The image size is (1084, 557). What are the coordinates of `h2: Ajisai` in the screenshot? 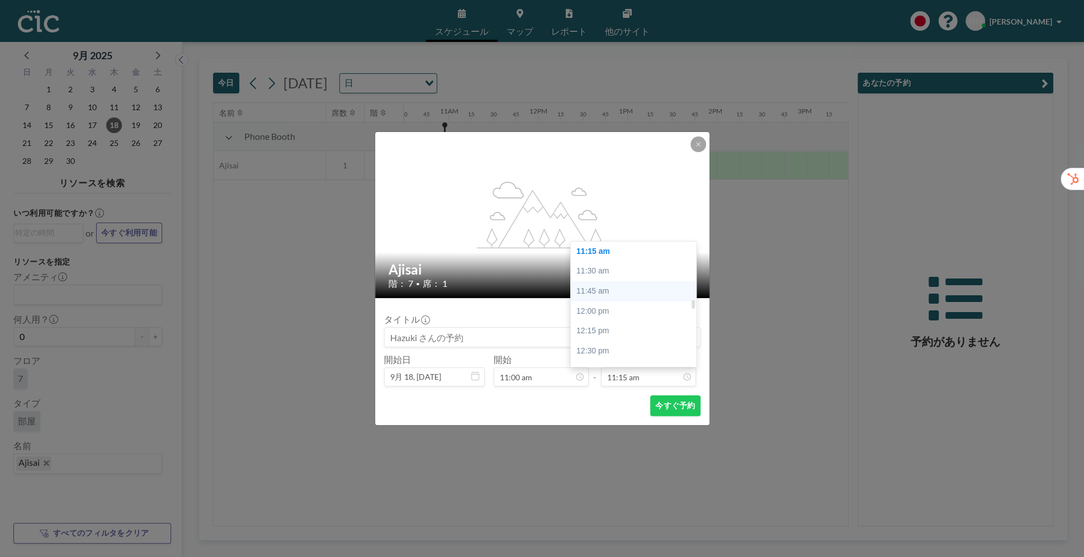 It's located at (543, 269).